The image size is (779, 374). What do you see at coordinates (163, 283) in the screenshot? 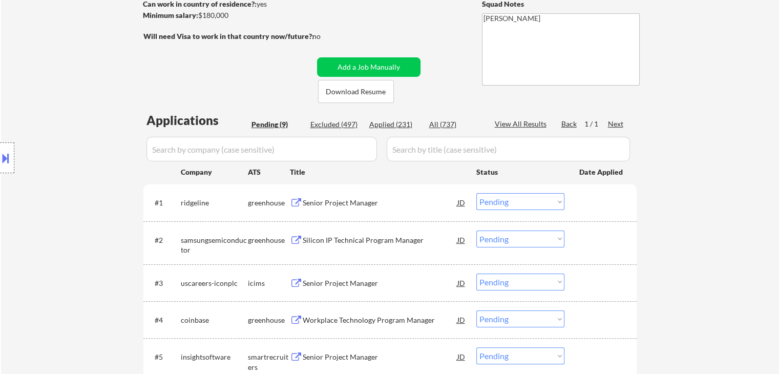
I see `div: #3` at bounding box center [163, 283].